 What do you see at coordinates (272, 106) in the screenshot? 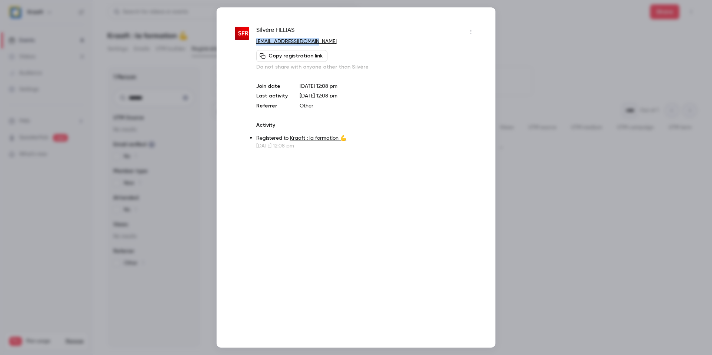
I see `p: Referrer` at bounding box center [272, 106].